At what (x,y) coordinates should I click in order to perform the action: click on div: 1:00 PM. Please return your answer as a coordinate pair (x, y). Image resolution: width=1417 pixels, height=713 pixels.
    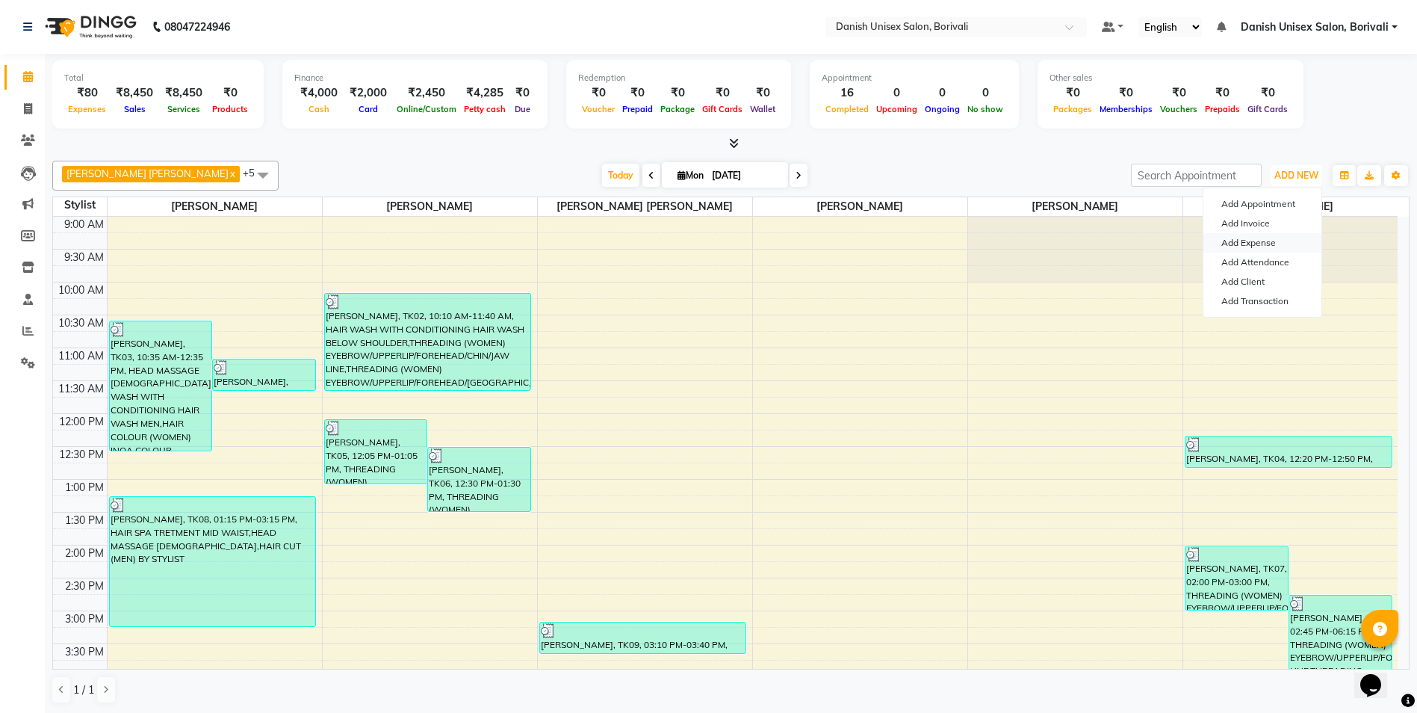
    Looking at the image, I should click on (84, 487).